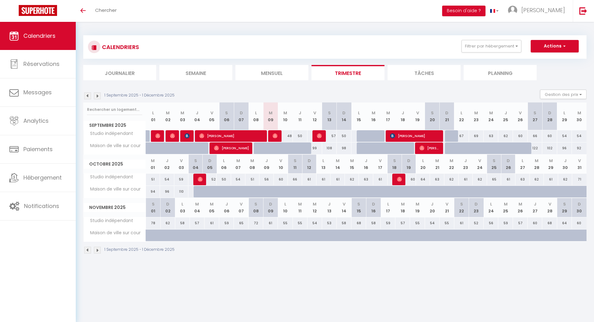 The height and width of the screenshot is (322, 594). Describe the element at coordinates (139, 95) in the screenshot. I see `p: 1 Septembre 2025 - 1 Décembre 2025` at that location.